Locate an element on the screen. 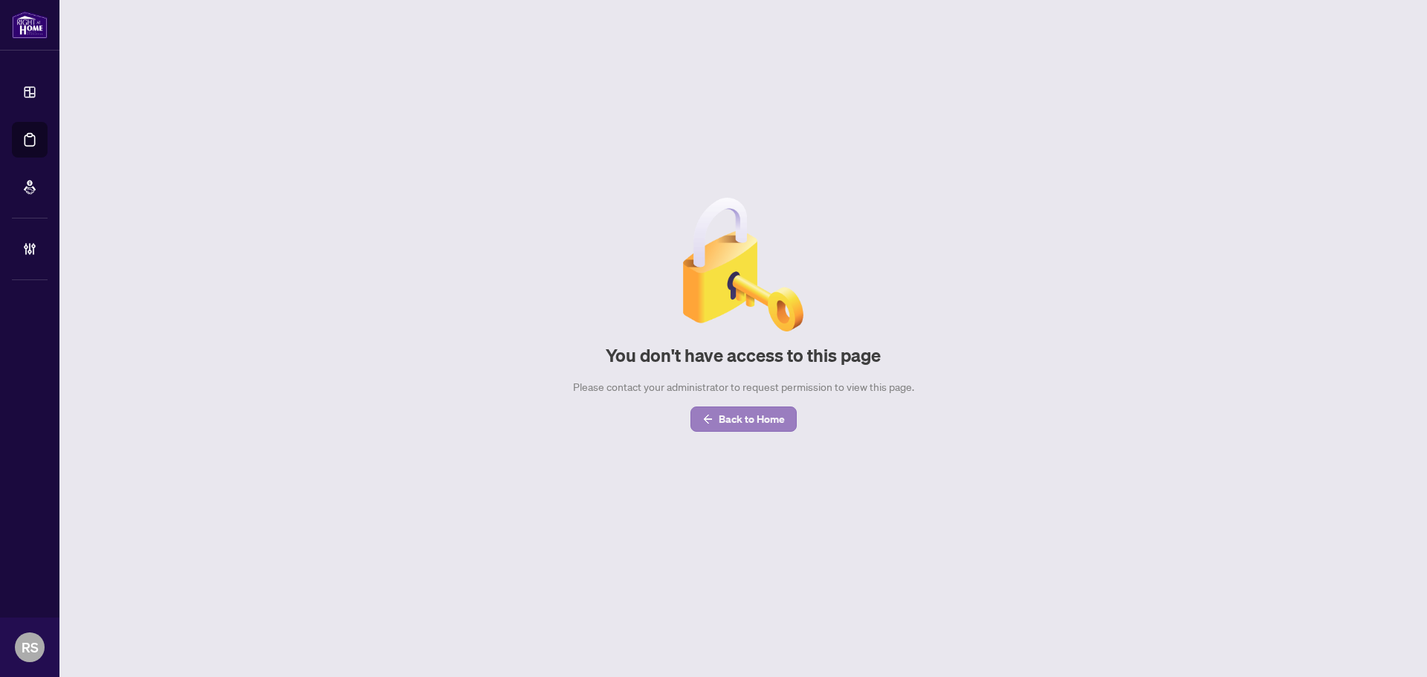  img: Null State Icon is located at coordinates (743, 264).